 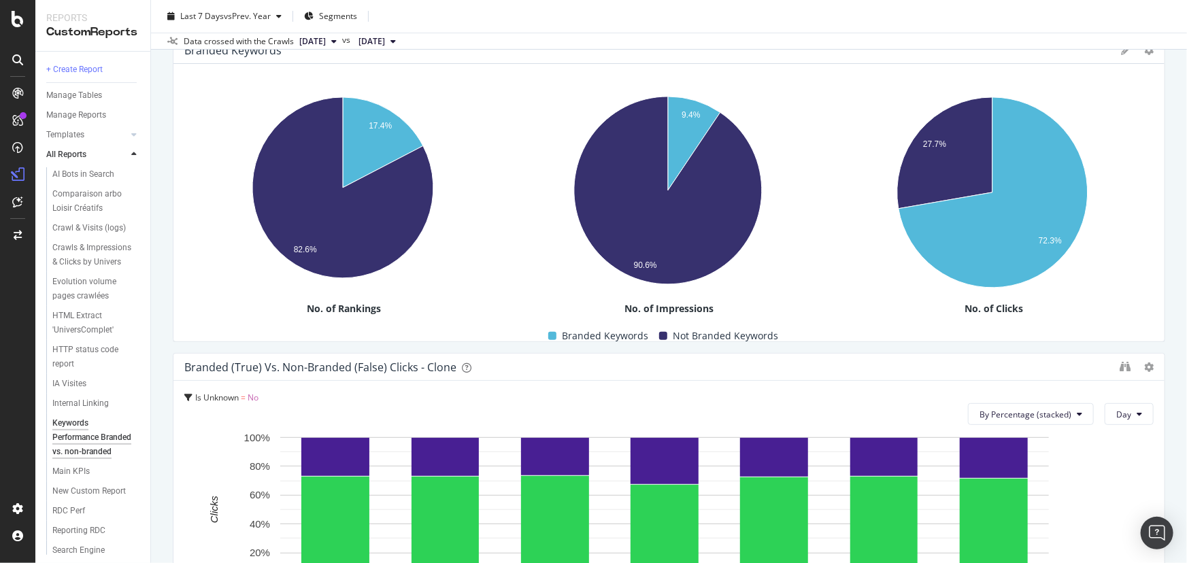 What do you see at coordinates (344, 309) in the screenshot?
I see `div: No. of Rankings` at bounding box center [344, 309].